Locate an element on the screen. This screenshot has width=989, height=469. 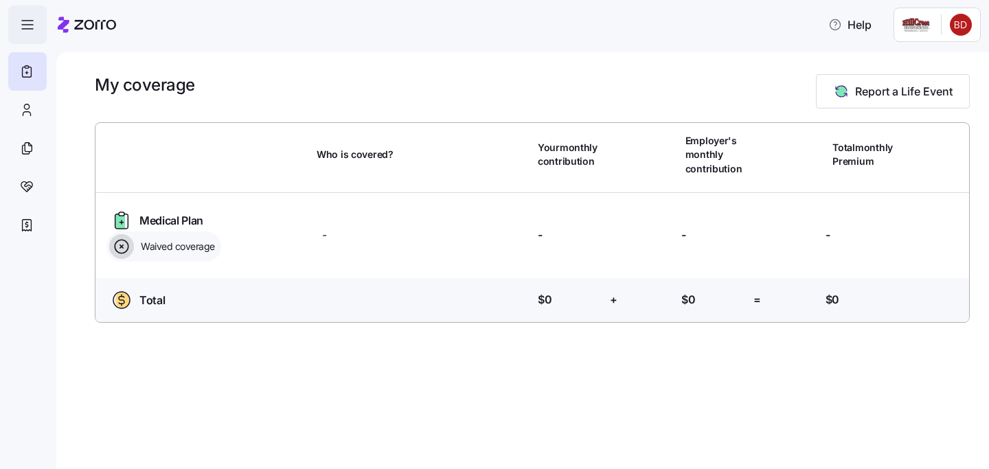
span: Who is covered? is located at coordinates (355, 155).